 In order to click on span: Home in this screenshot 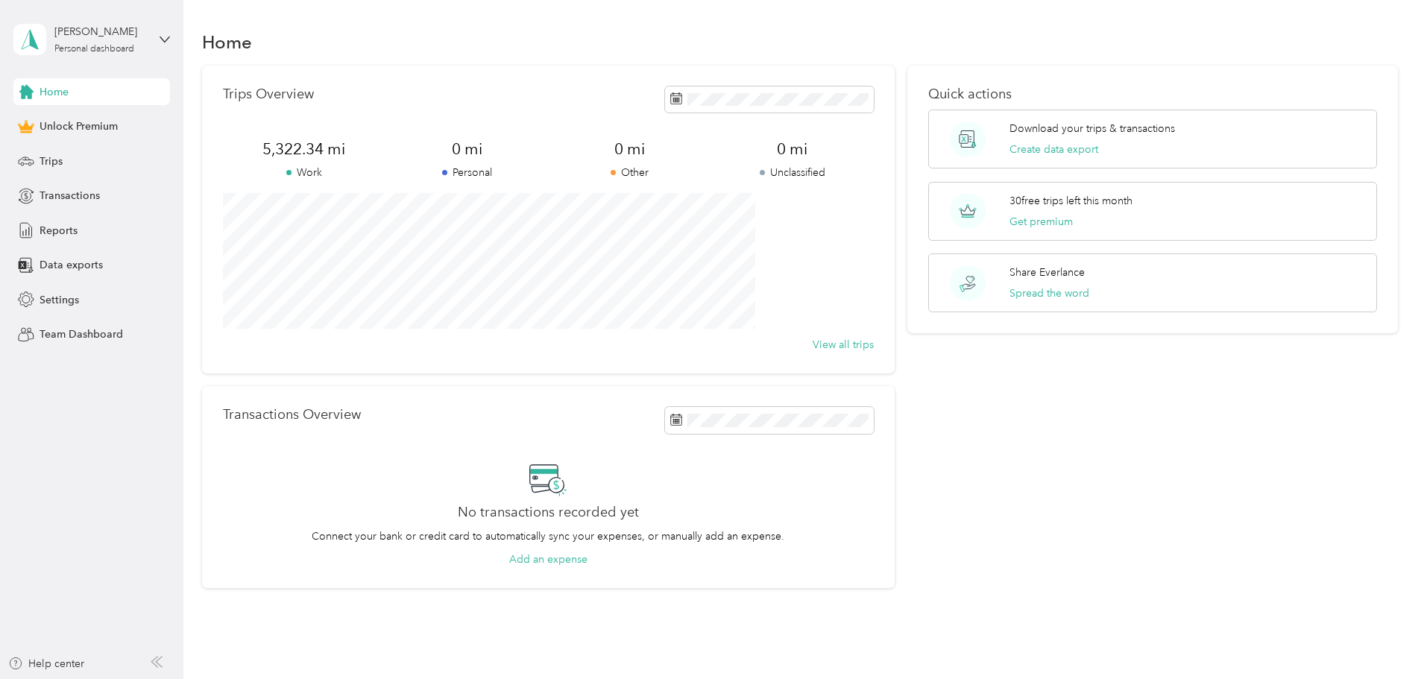, I will do `click(54, 92)`.